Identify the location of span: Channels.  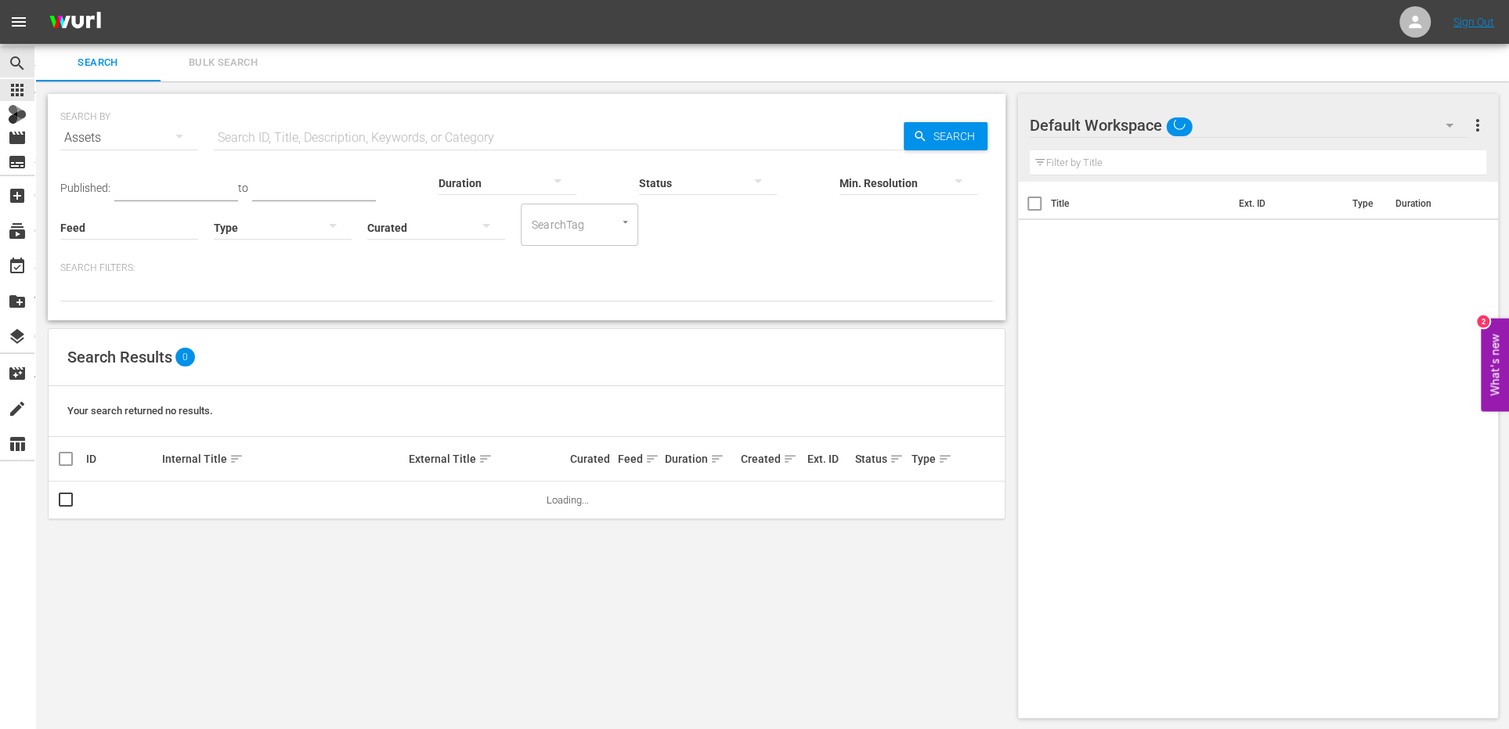
(17, 231).